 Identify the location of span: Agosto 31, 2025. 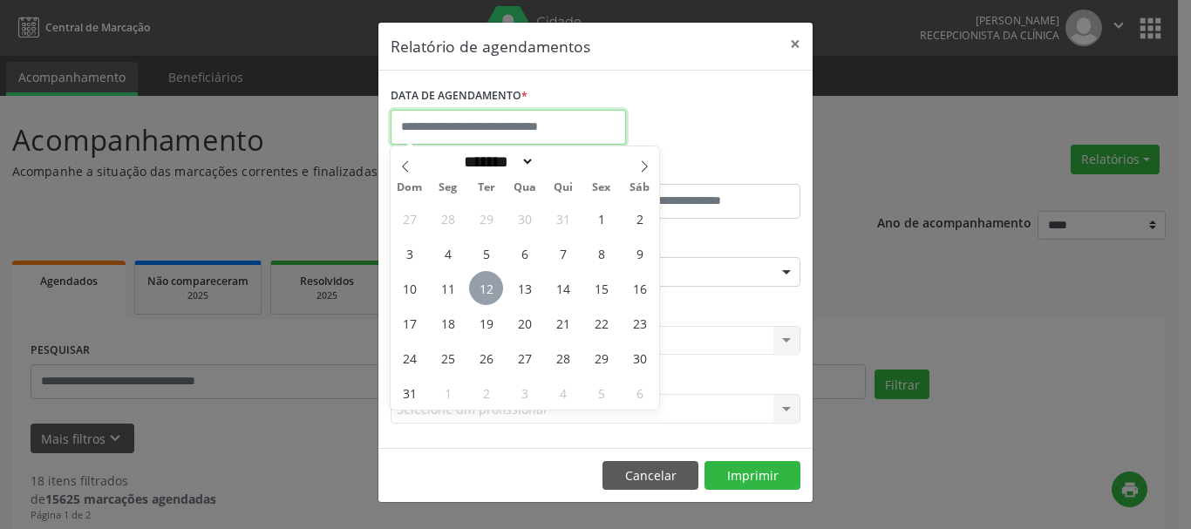
(409, 392).